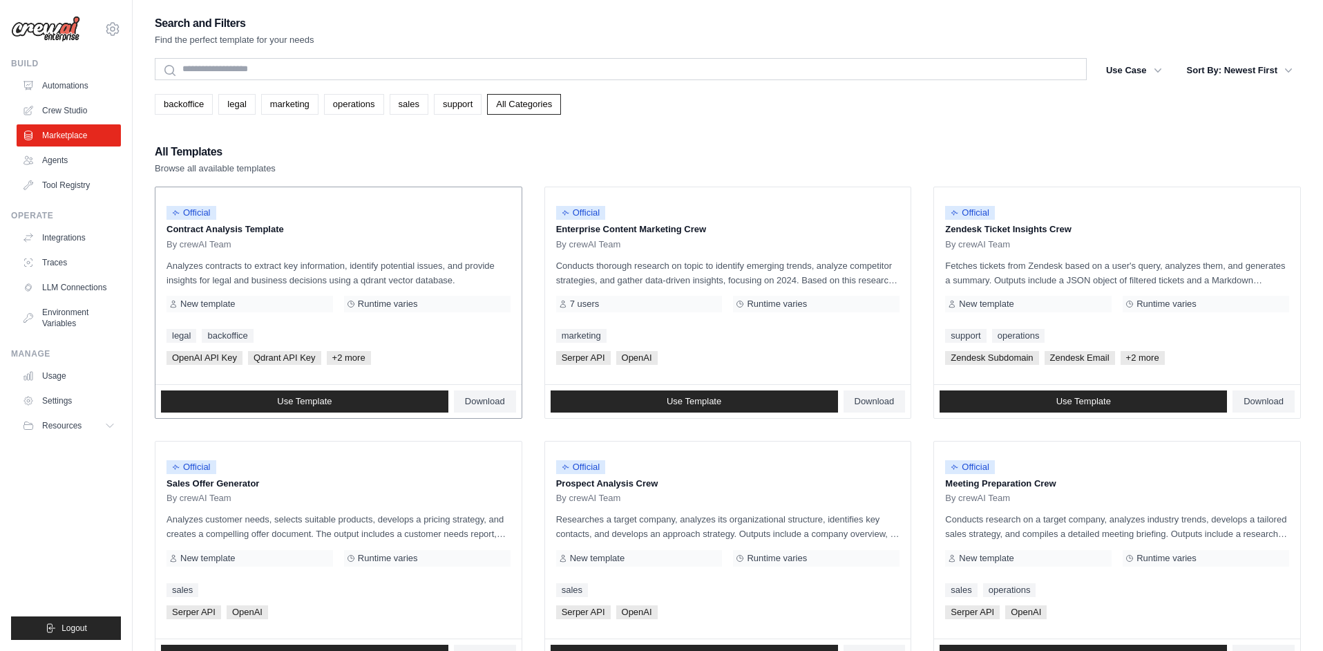 Image resolution: width=1323 pixels, height=651 pixels. What do you see at coordinates (728, 526) in the screenshot?
I see `p: Researches a target company, analyzes its organizational structure, identifies key contacts, and ...` at bounding box center [728, 526].